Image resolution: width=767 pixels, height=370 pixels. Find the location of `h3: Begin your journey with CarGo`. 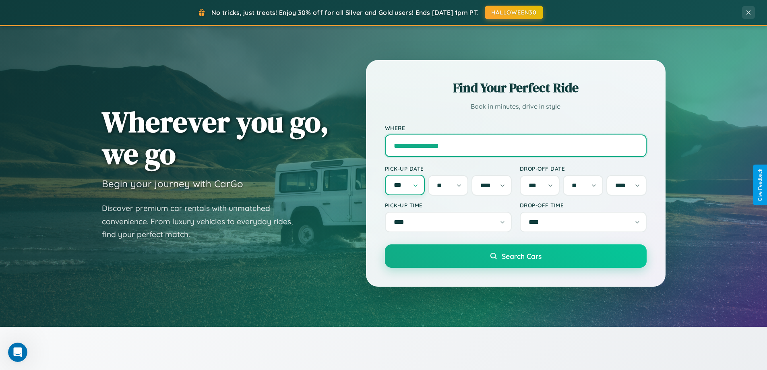

h3: Begin your journey with CarGo is located at coordinates (172, 184).